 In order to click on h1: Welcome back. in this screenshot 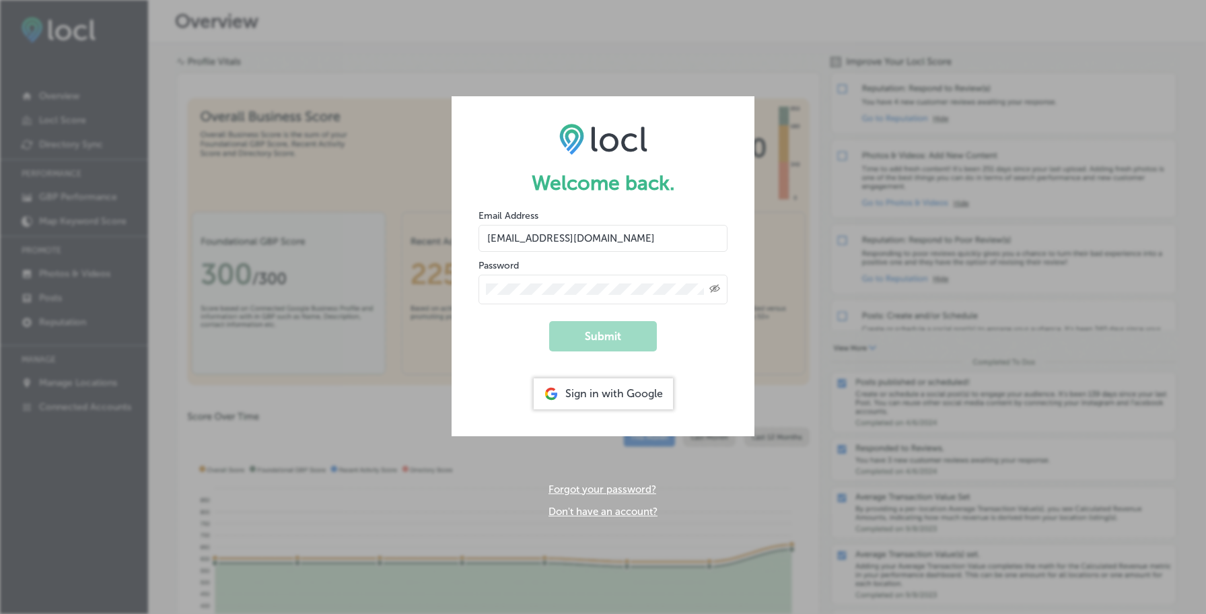, I will do `click(603, 183)`.